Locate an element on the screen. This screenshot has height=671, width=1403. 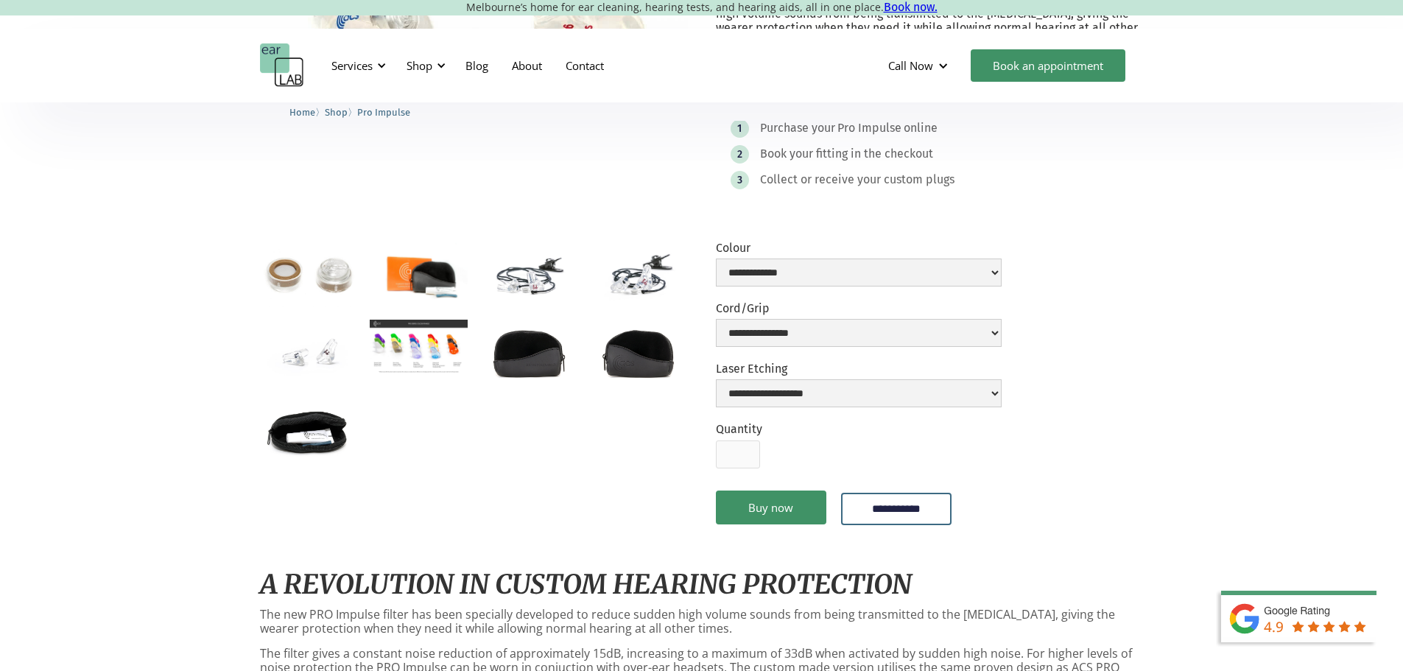
label: Cord/Grip is located at coordinates (859, 308).